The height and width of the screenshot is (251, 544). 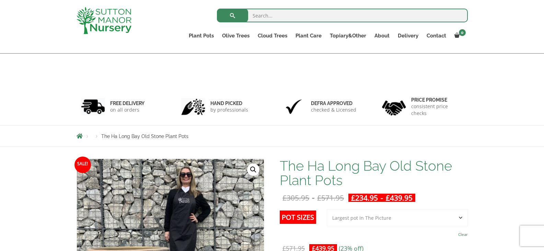 What do you see at coordinates (330, 198) in the screenshot?
I see `bdi: 571.95` at bounding box center [330, 198].